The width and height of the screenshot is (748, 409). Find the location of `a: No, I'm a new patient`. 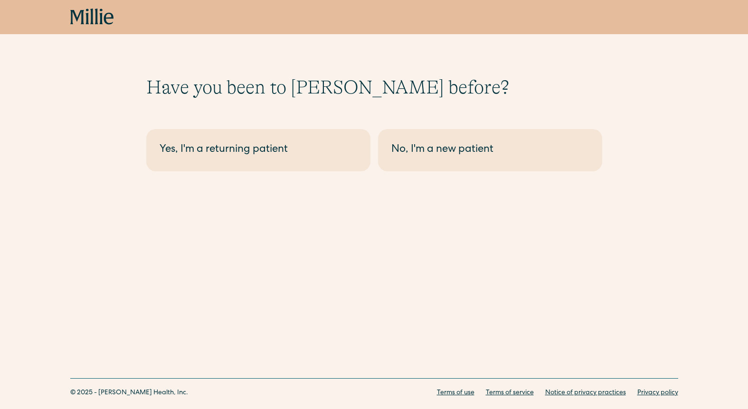

a: No, I'm a new patient is located at coordinates (490, 150).